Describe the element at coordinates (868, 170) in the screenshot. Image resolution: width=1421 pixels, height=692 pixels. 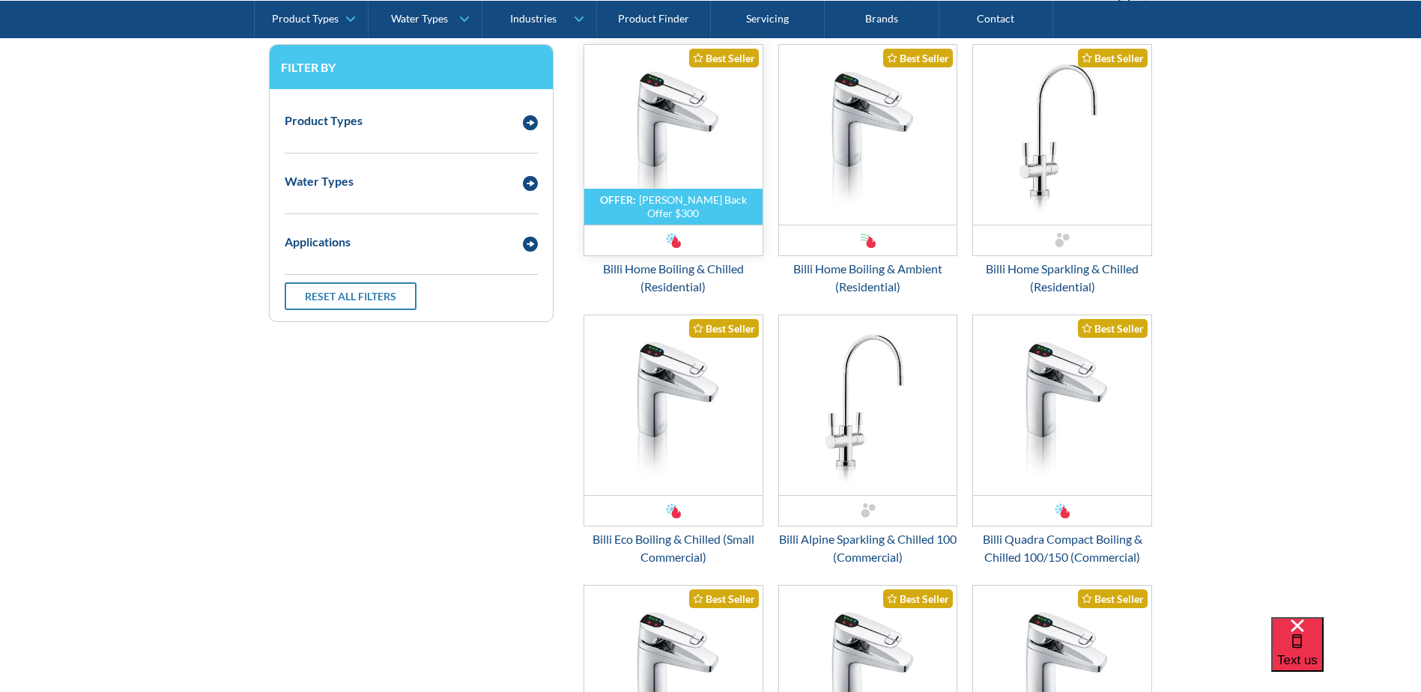
I see `a: Billi Home Boiling & Ambient (Residential)Best SellerBilli Home Boiling & Ambient (Residential)` at that location.